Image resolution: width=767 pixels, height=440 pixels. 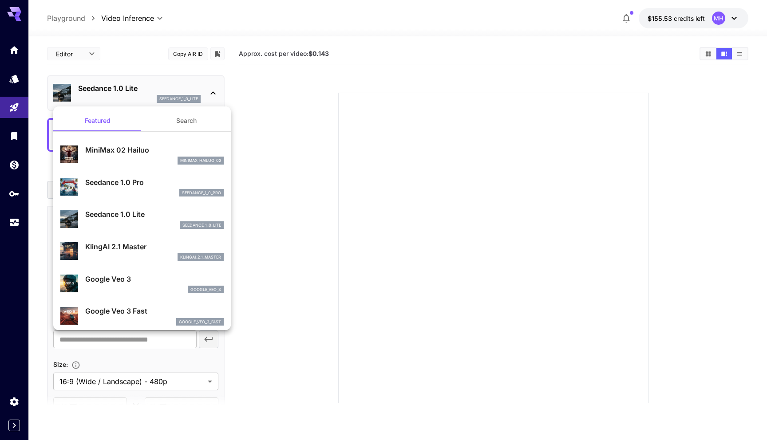 What do you see at coordinates (98, 121) in the screenshot?
I see `button: Featured` at bounding box center [98, 121].